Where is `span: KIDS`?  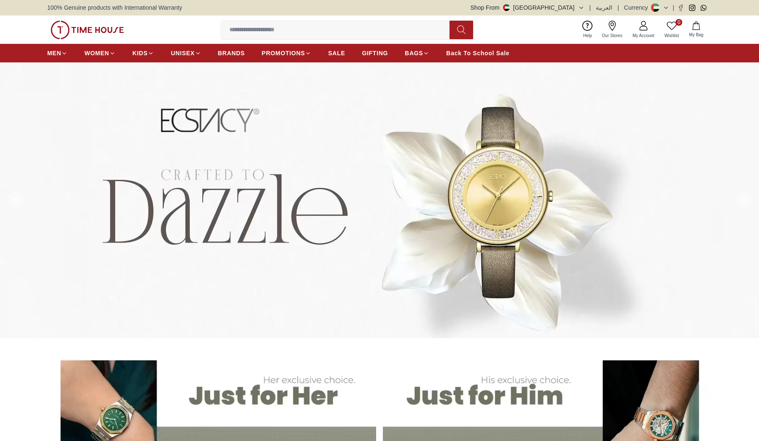 span: KIDS is located at coordinates (140, 53).